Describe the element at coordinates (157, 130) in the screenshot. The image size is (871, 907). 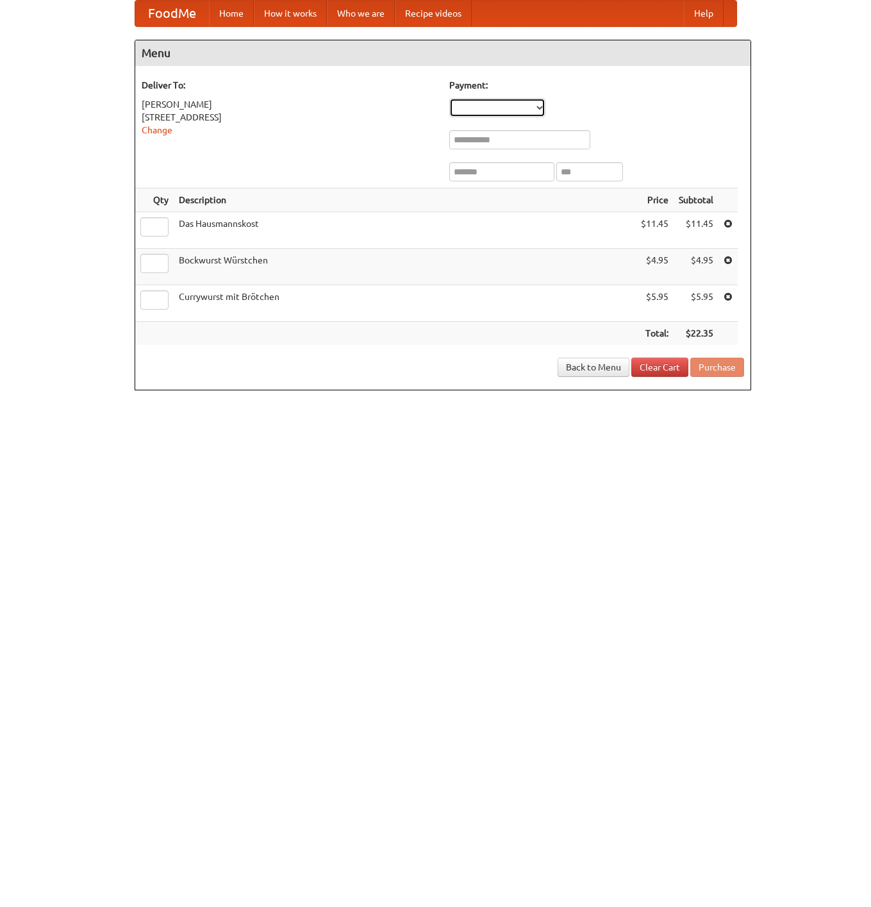
I see `a: Change` at that location.